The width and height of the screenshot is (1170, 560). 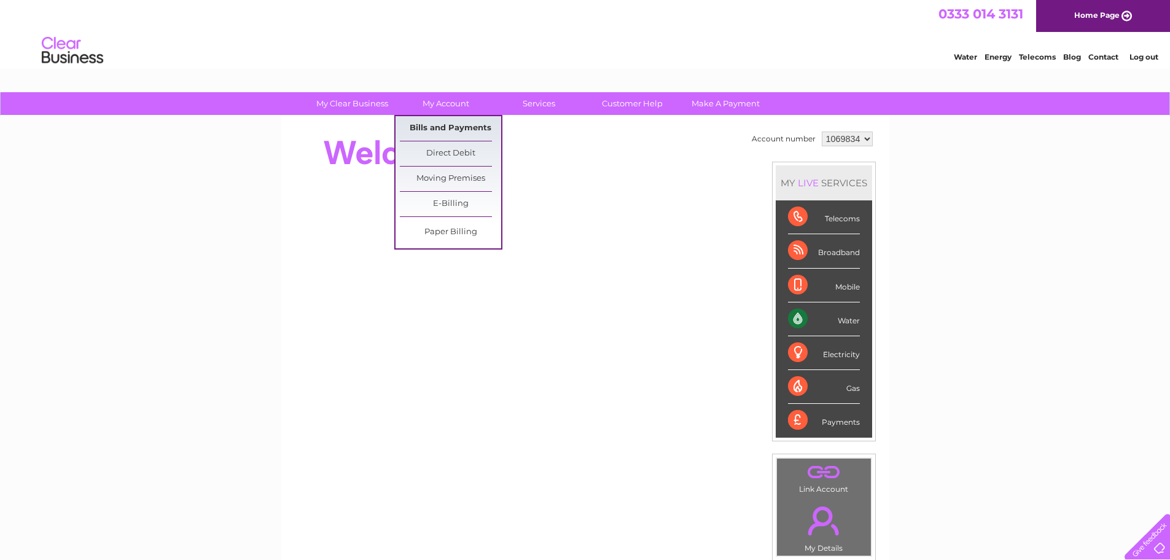 What do you see at coordinates (72, 50) in the screenshot?
I see `img: logo.png` at bounding box center [72, 50].